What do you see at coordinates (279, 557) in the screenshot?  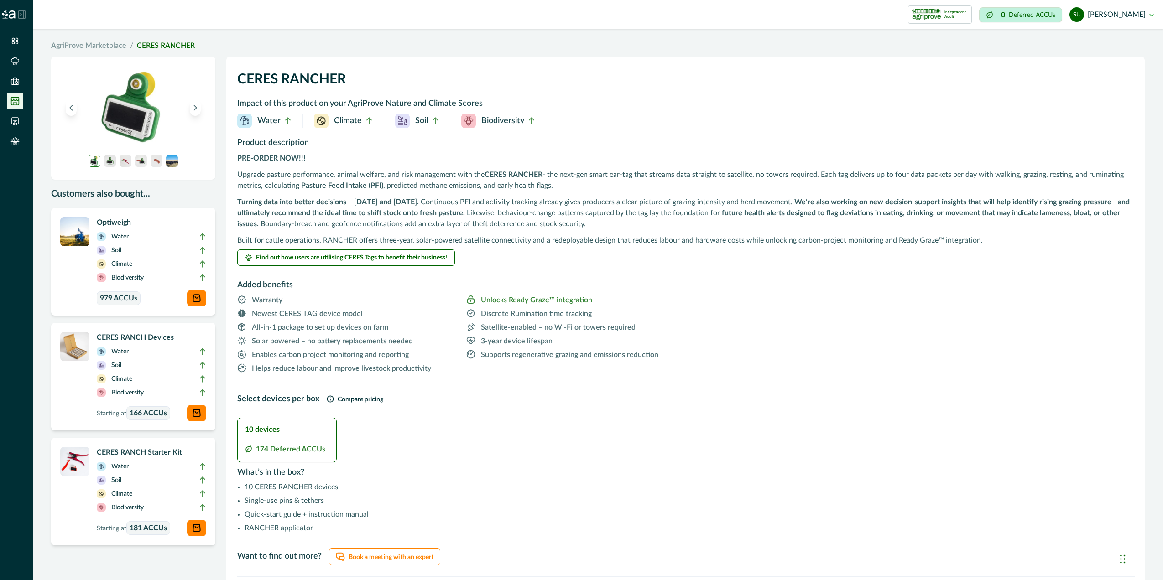 I see `p: Want to find out more?` at bounding box center [279, 557].